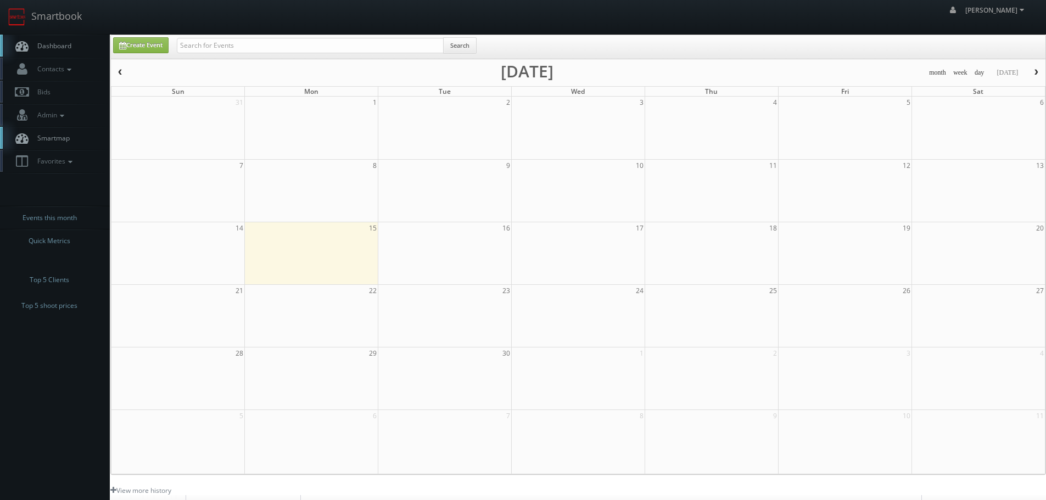 This screenshot has width=1046, height=500. I want to click on span: 27, so click(1040, 291).